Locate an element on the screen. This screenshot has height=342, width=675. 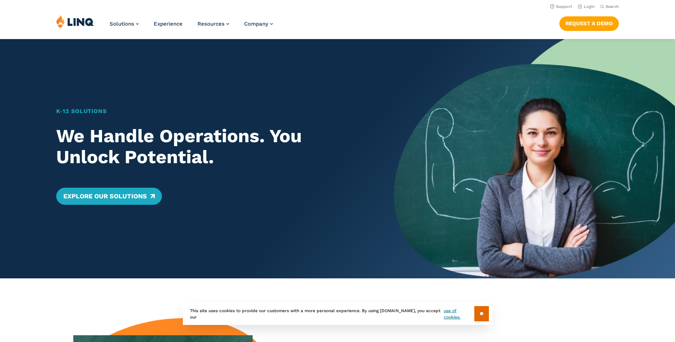
h2: We Handle Operations. You Unlock Potential. is located at coordinates (211, 147).